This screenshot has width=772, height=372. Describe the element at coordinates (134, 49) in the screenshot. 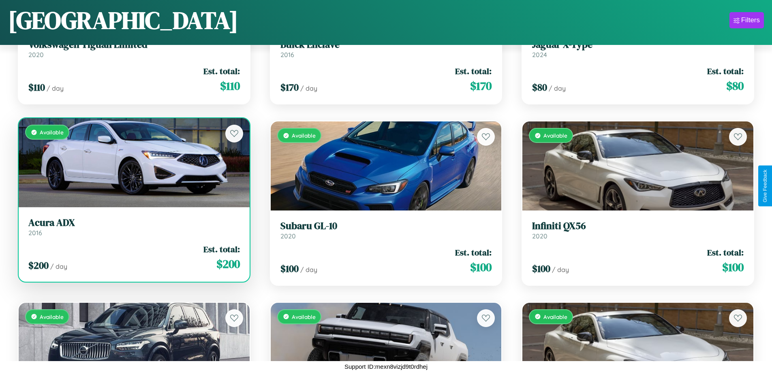

I see `a: Volkswagen Tiguan Limited2020` at that location.